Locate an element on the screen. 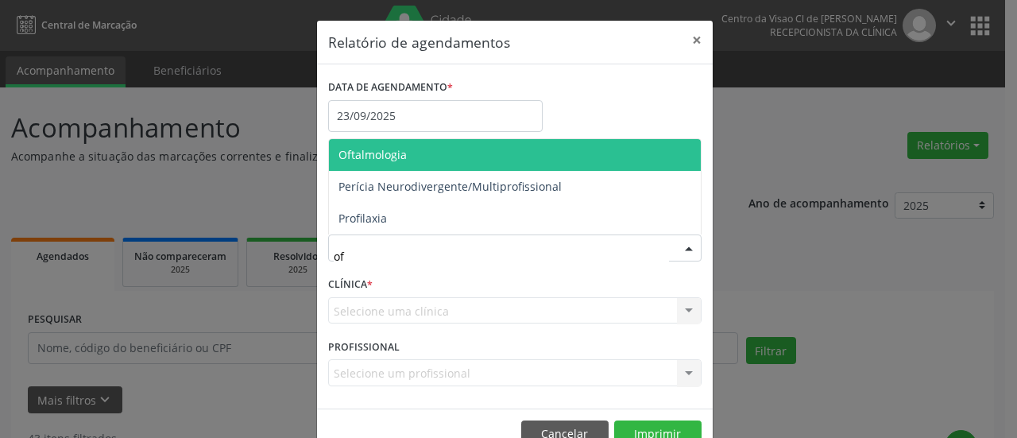  h5: Relatório de agendamentos is located at coordinates (419, 42).